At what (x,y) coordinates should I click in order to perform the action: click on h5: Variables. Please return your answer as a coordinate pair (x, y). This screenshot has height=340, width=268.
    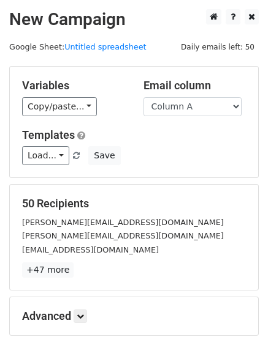
    Looking at the image, I should click on (73, 86).